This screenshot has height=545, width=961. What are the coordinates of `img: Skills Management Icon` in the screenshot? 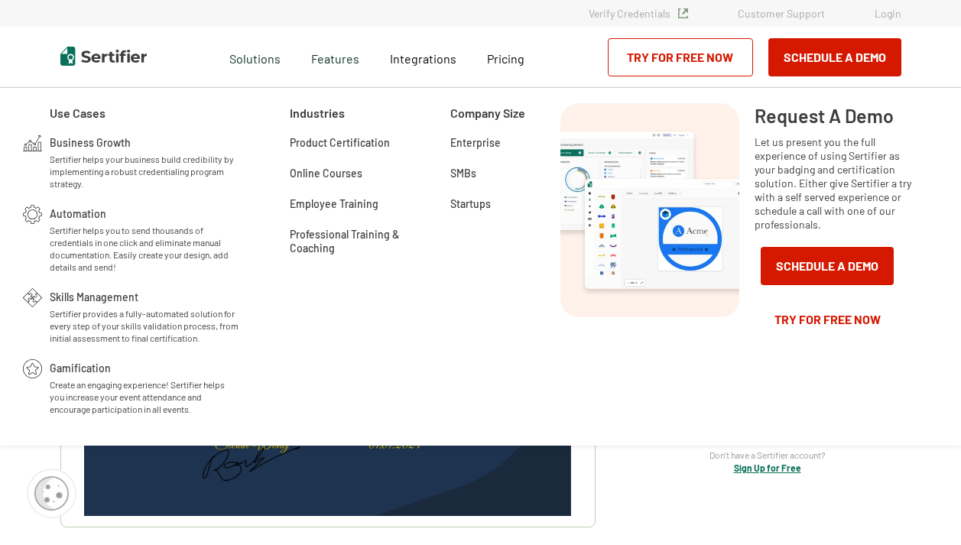 It's located at (32, 297).